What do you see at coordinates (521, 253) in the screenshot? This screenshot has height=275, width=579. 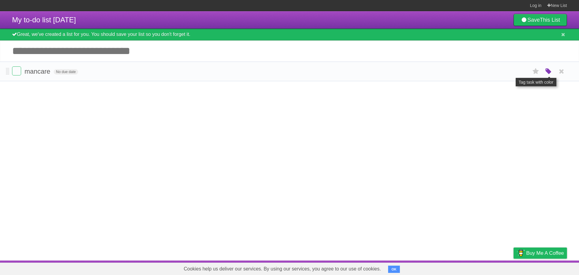 I see `img: Buy me a coffee` at bounding box center [521, 253].